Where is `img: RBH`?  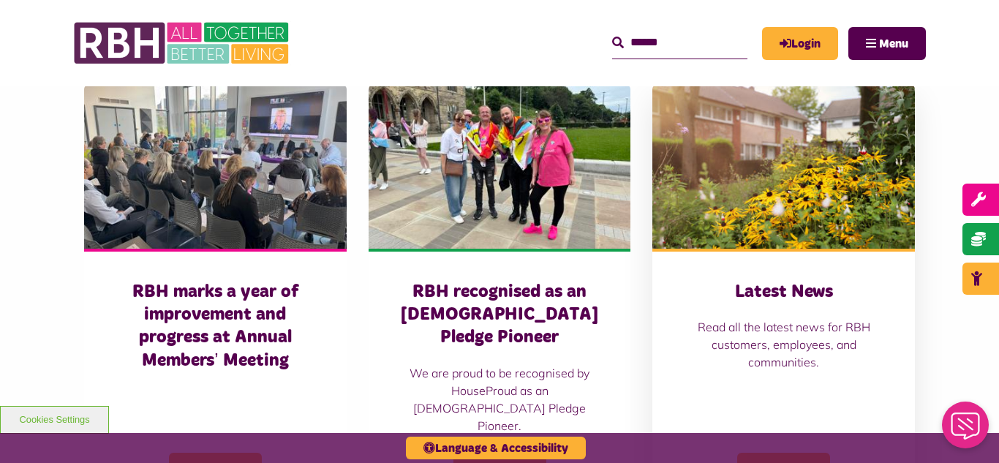 img: RBH is located at coordinates (183, 43).